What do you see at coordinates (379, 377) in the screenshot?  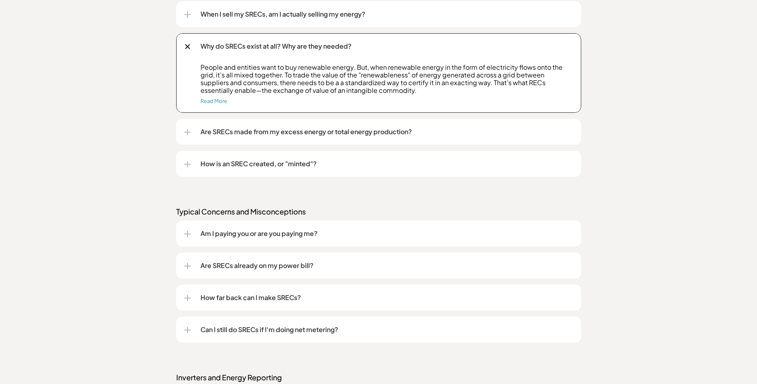 I see `p: Inverters and Energy Reporting` at bounding box center [379, 377].